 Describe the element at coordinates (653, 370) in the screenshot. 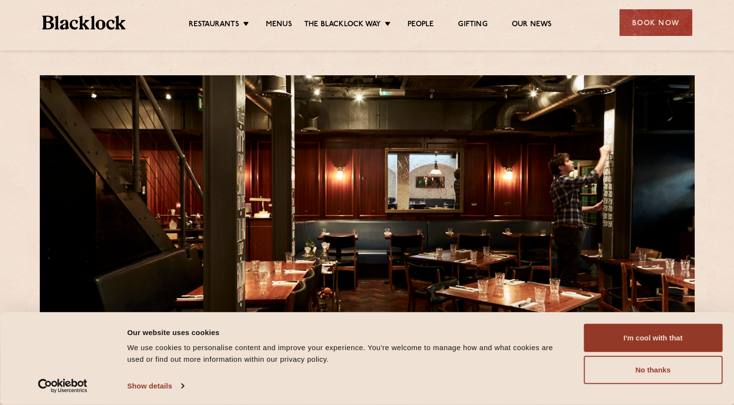

I see `button: No thanks` at that location.